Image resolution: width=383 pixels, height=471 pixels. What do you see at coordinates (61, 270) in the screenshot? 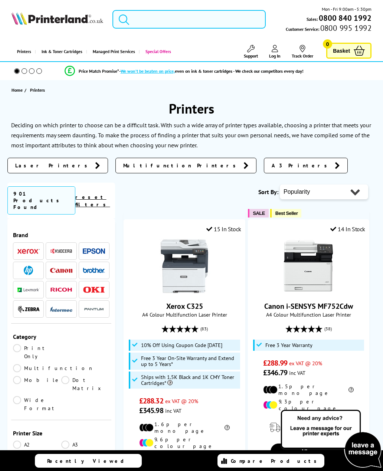
I see `a: Canon` at bounding box center [61, 270].